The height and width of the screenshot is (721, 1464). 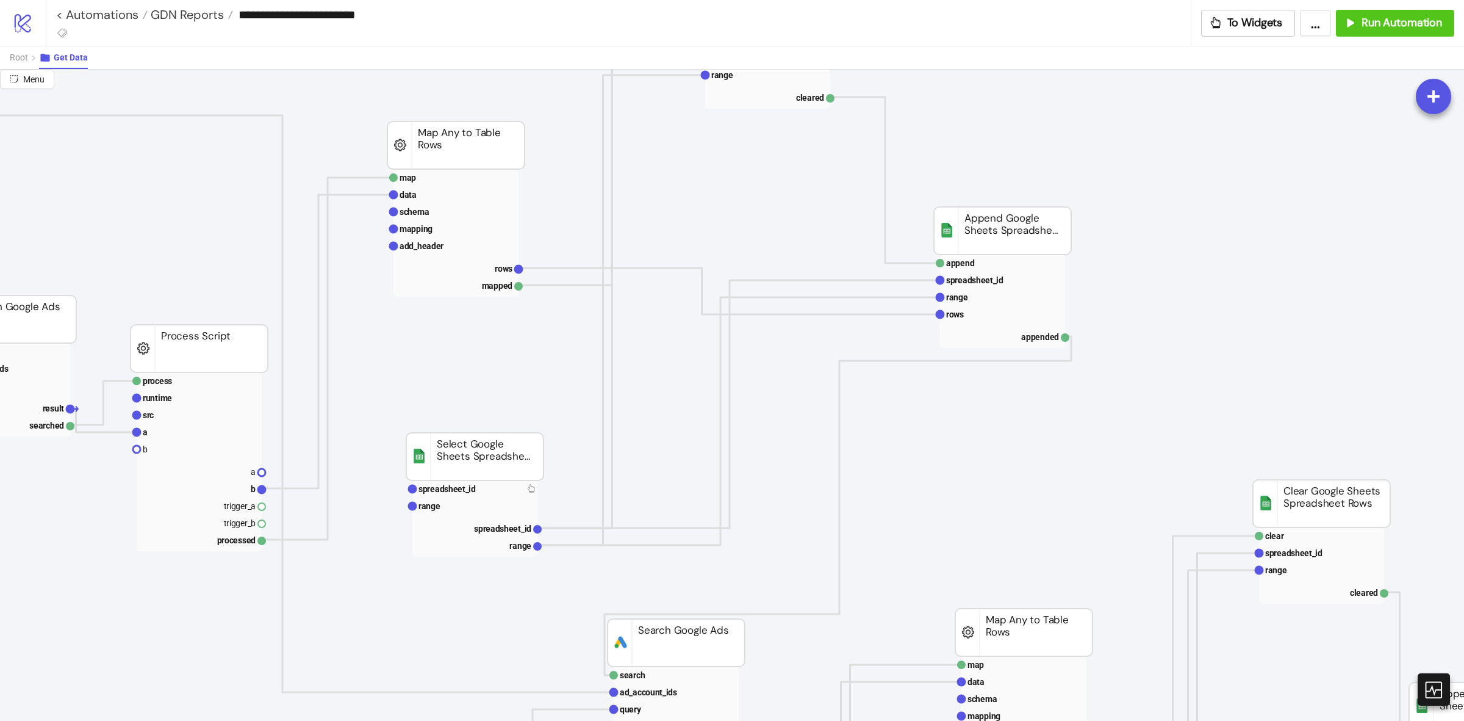 What do you see at coordinates (63, 57) in the screenshot?
I see `button: Get Data` at bounding box center [63, 57].